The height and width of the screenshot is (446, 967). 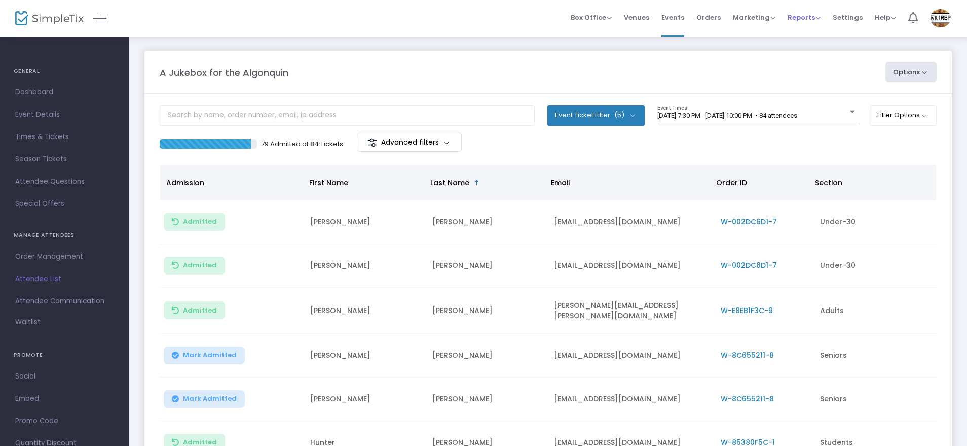 What do you see at coordinates (64, 235) in the screenshot?
I see `h4: MANAGE ATTENDEES` at bounding box center [64, 235].